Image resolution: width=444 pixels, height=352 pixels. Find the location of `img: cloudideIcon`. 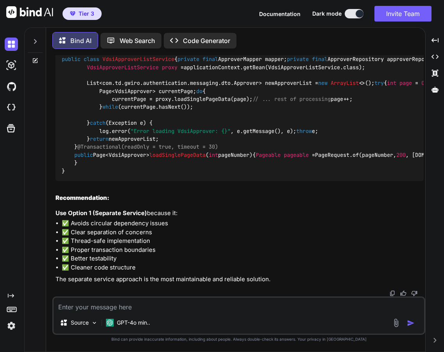

img: cloudideIcon is located at coordinates (11, 108).